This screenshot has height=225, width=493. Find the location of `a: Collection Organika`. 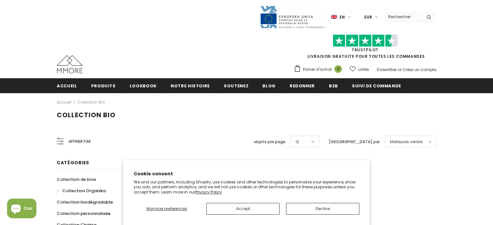

a: Collection Organika is located at coordinates (81, 190).